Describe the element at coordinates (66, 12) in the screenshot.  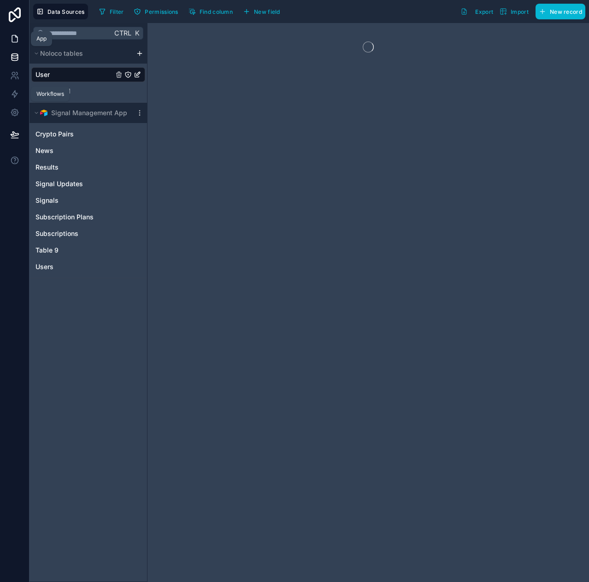
I see `span: Data Sources` at that location.